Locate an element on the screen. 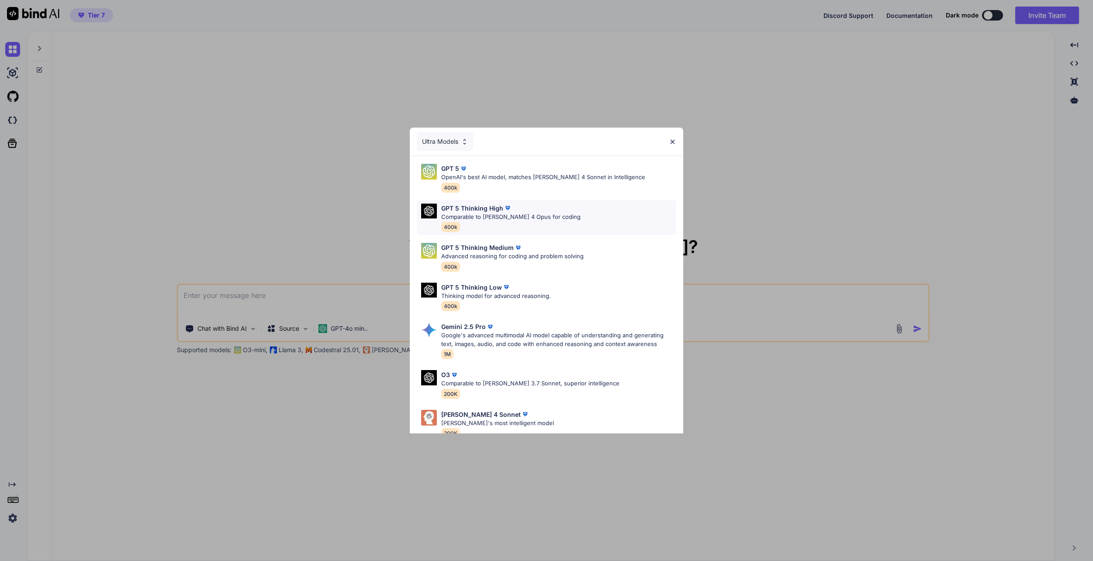 This screenshot has height=561, width=1093. div: Ultra Models is located at coordinates (445, 142).